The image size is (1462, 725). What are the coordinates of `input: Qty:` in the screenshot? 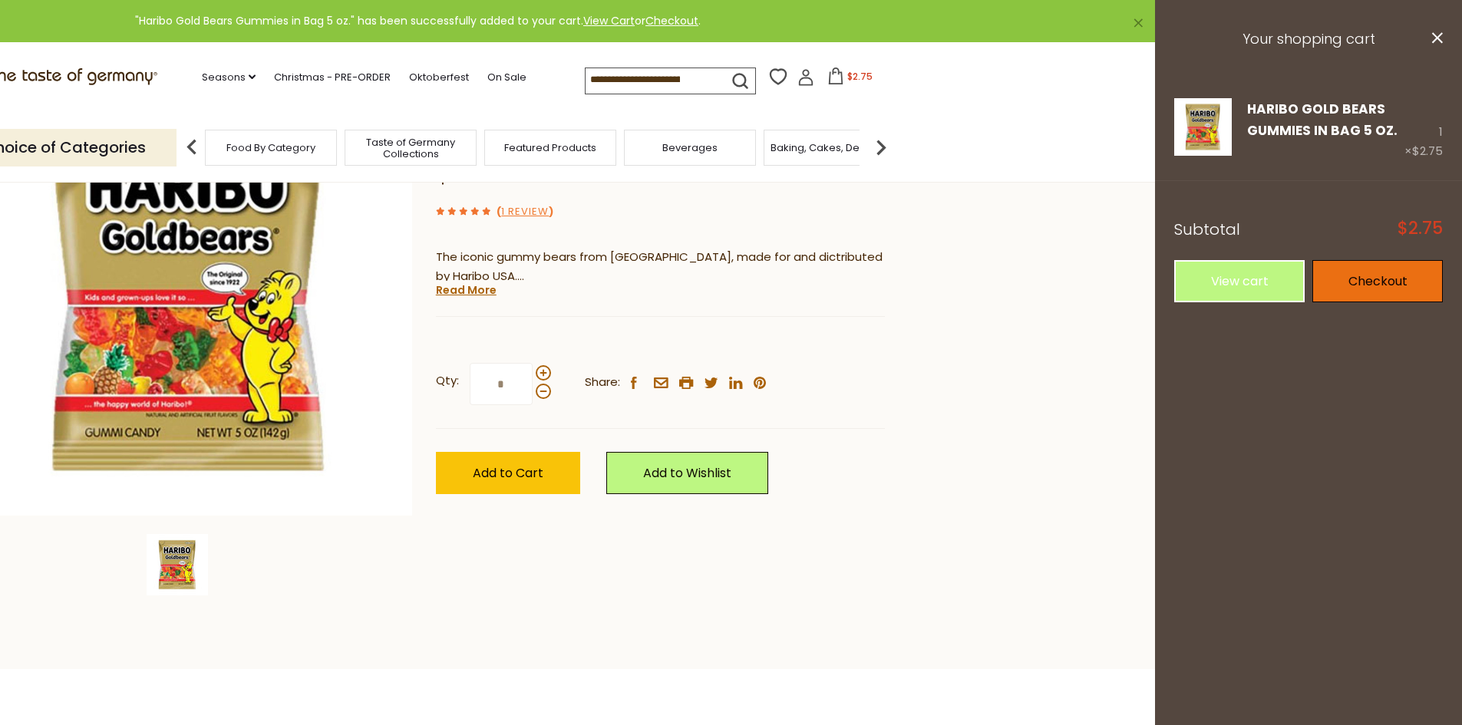 It's located at (501, 384).